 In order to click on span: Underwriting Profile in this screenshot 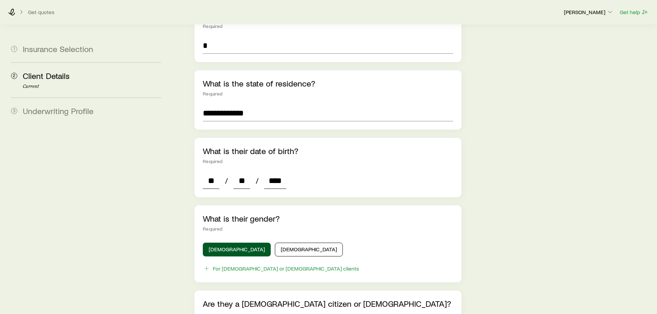, I will do `click(58, 111)`.